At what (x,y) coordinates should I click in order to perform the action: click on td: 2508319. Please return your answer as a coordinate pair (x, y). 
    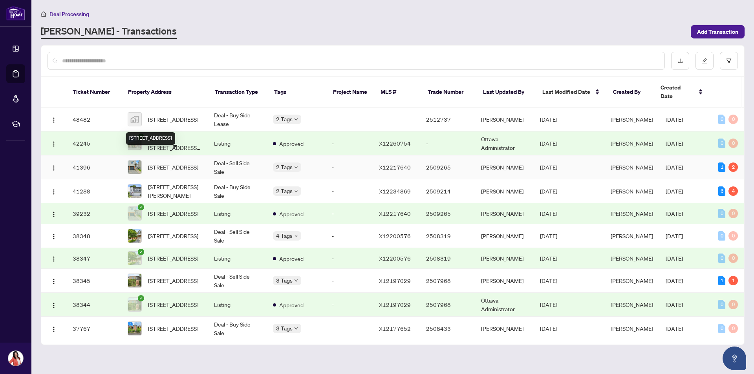
    Looking at the image, I should click on (447, 236).